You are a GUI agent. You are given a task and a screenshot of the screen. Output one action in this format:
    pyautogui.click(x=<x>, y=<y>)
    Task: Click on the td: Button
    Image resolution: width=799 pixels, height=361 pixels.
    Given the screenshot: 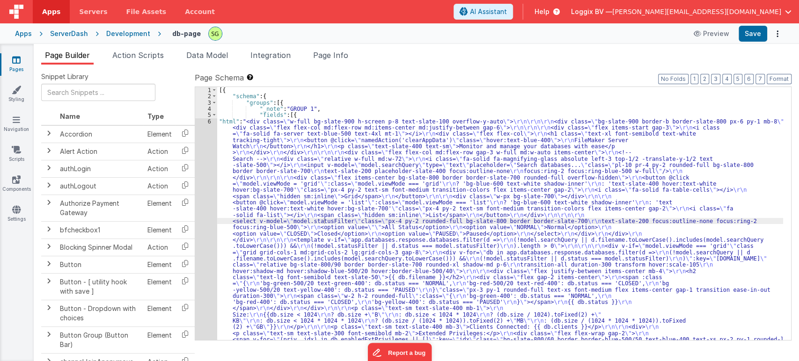 What is the action you would take?
    pyautogui.click(x=100, y=264)
    